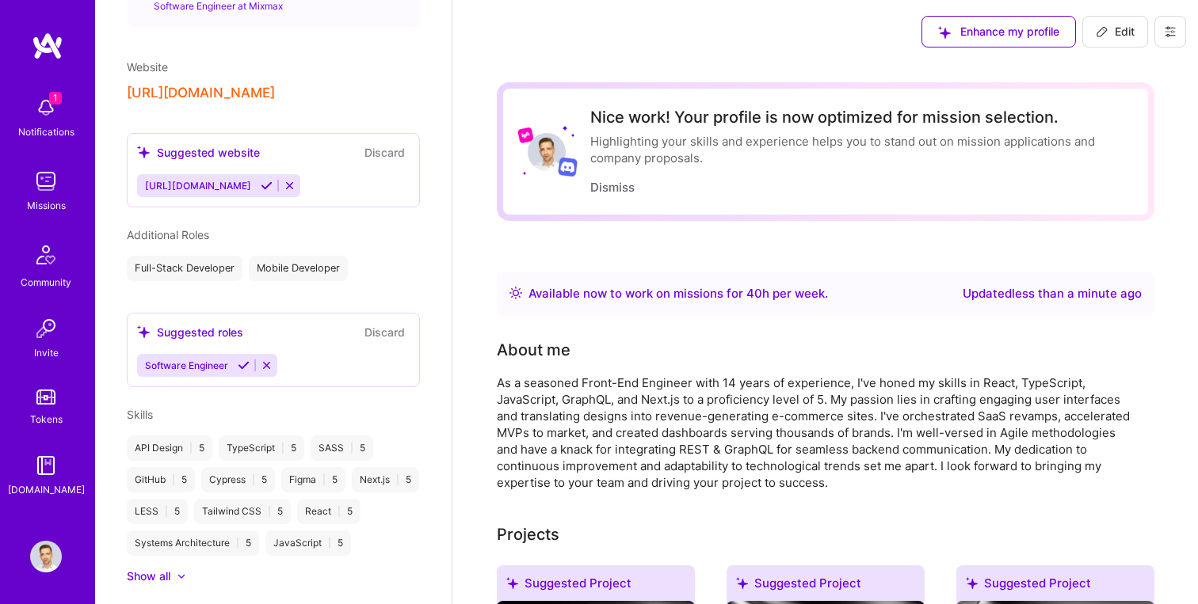 This screenshot has width=1198, height=604. I want to click on span: 40, so click(754, 293).